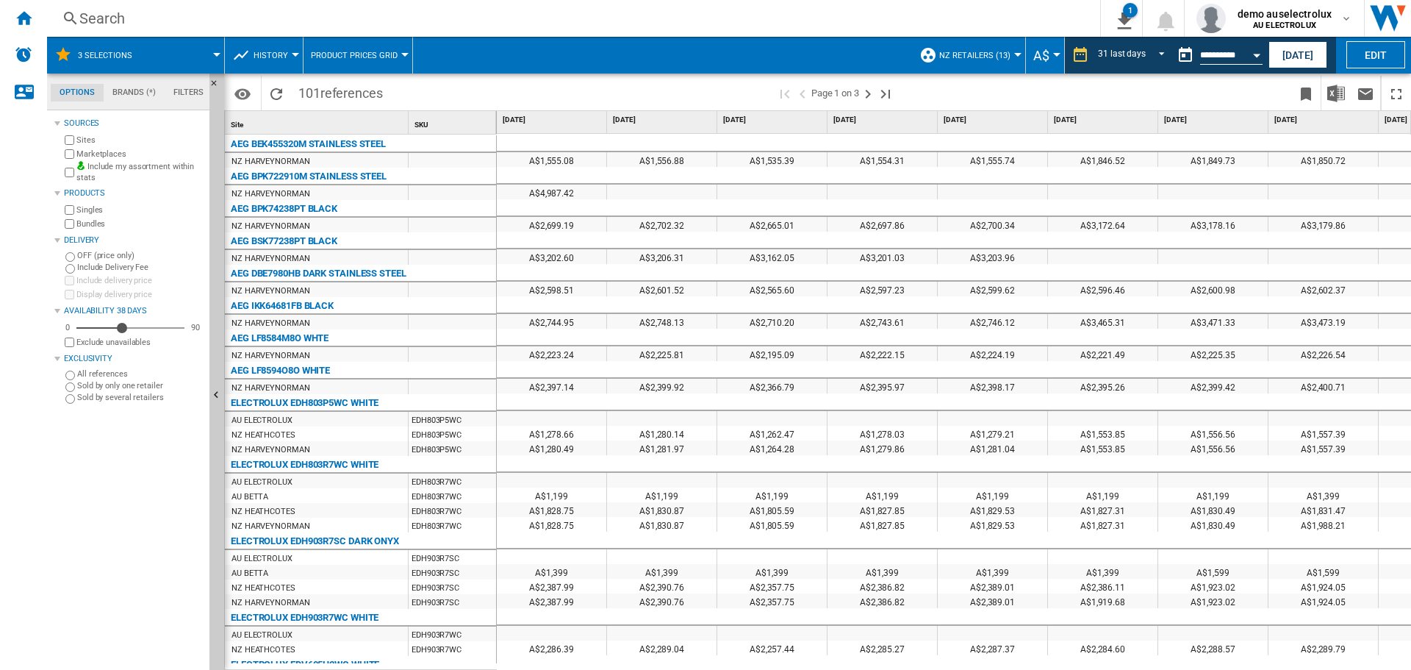  What do you see at coordinates (772, 586) in the screenshot?
I see `div: A$2,357.75` at bounding box center [772, 586].